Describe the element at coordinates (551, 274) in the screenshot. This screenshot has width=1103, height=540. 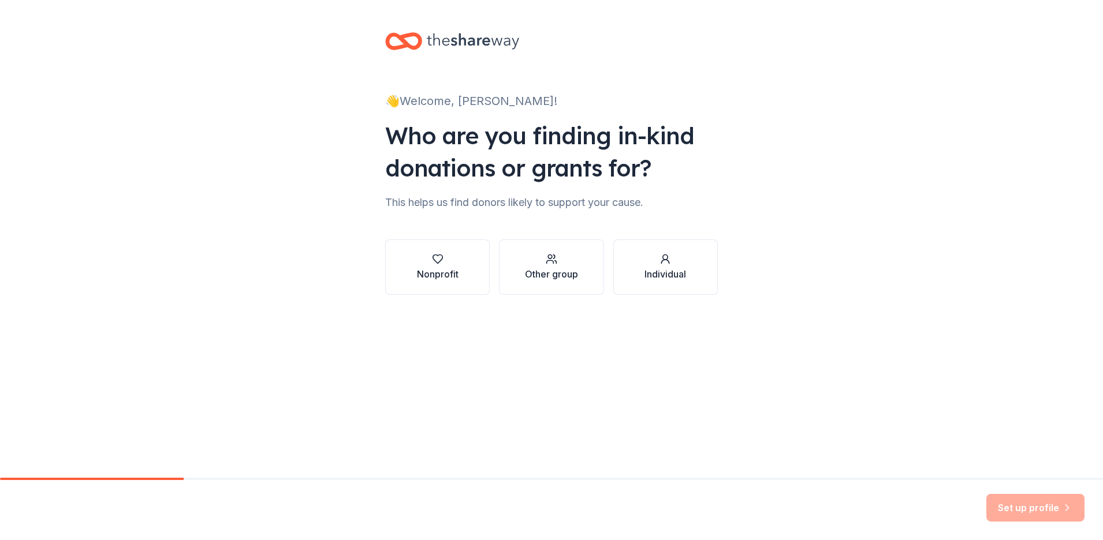
I see `div: Other group` at that location.